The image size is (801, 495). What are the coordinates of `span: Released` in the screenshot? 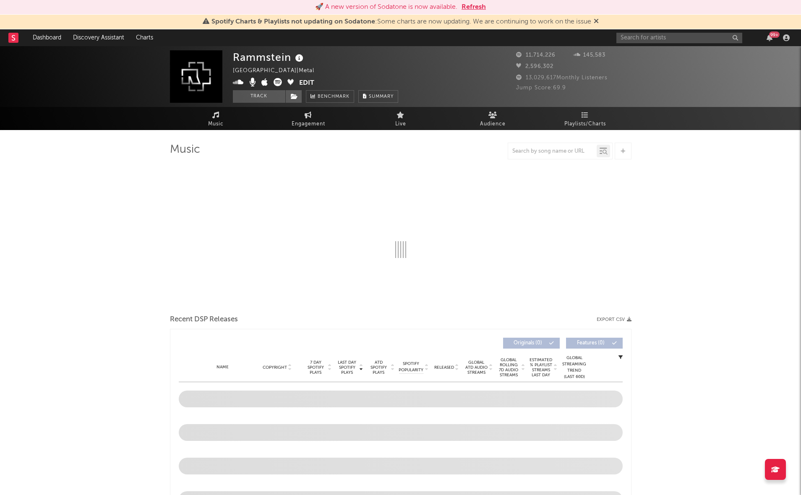 It's located at (444, 368).